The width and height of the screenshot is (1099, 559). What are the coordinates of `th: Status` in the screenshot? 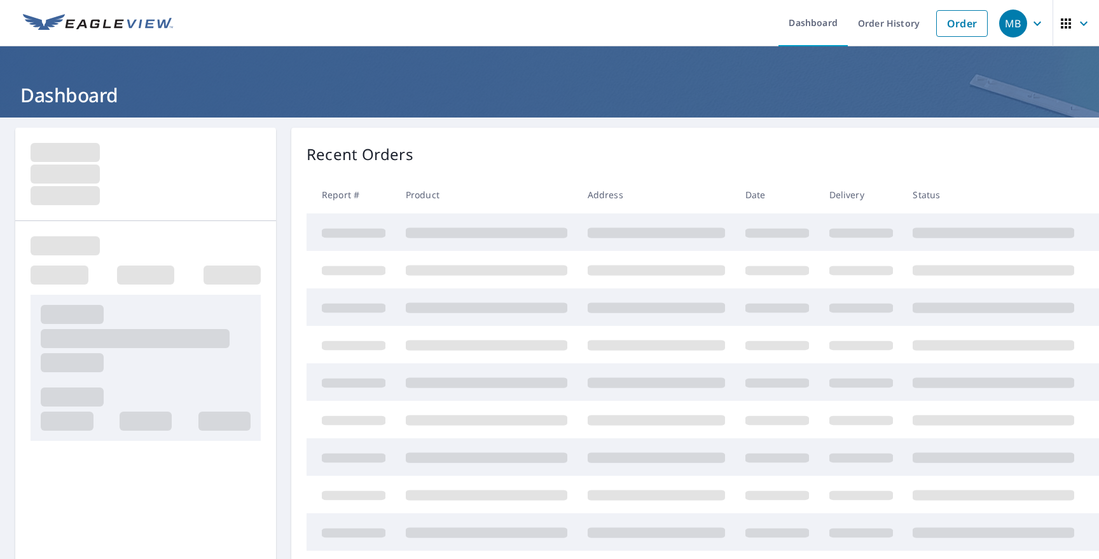 It's located at (993, 195).